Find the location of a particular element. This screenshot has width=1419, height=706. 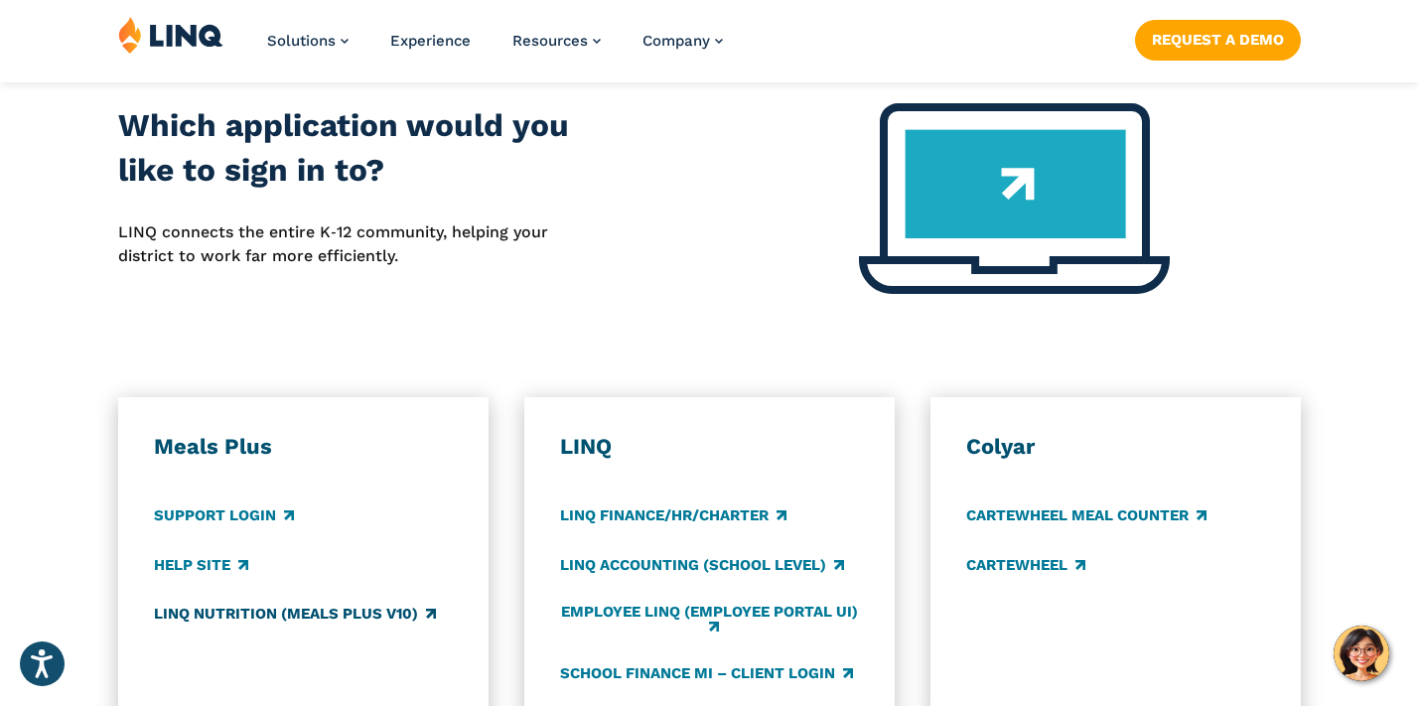

span: Resources is located at coordinates (550, 41).